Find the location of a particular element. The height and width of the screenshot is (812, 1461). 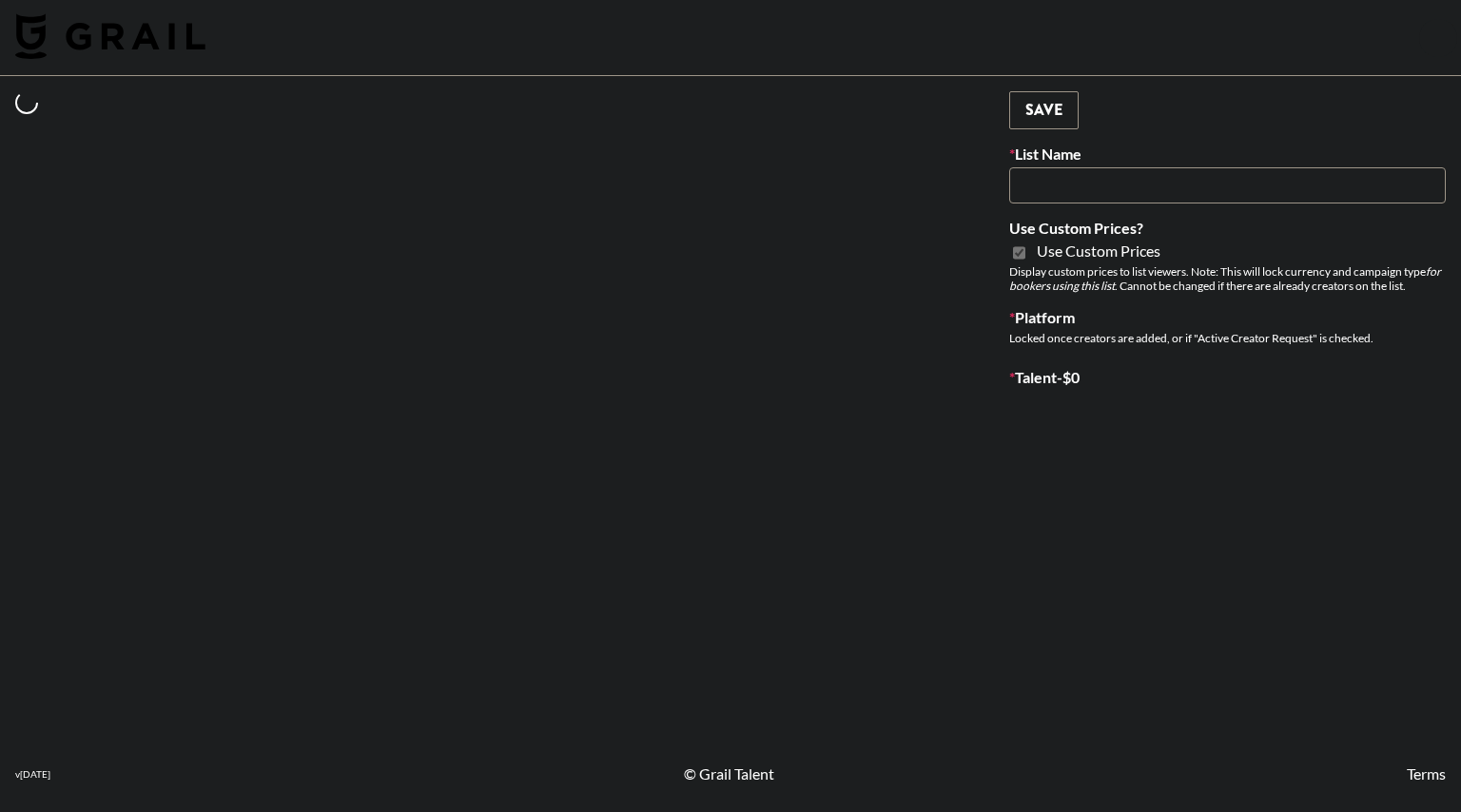

img: Grail Talent is located at coordinates (110, 36).